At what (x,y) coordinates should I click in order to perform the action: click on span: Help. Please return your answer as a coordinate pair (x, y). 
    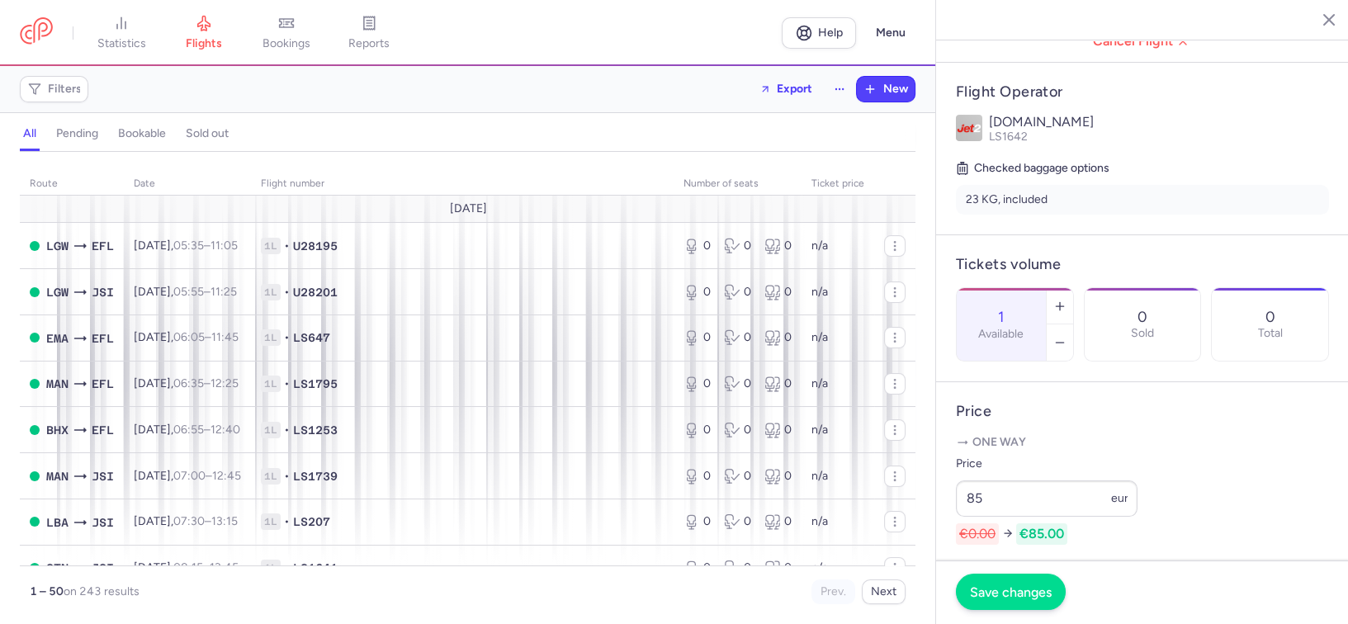
    Looking at the image, I should click on (830, 32).